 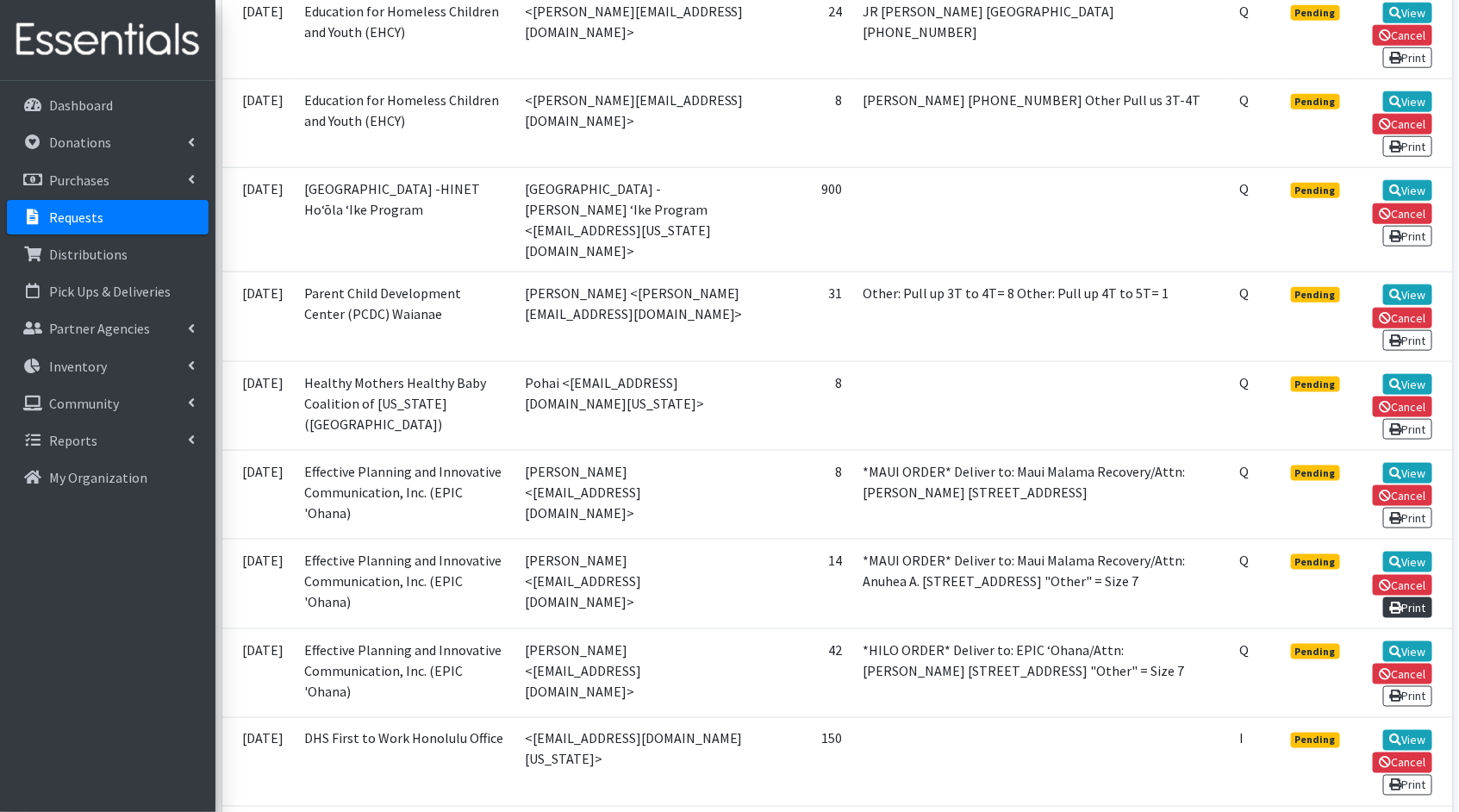 I want to click on a: Inventory, so click(x=108, y=366).